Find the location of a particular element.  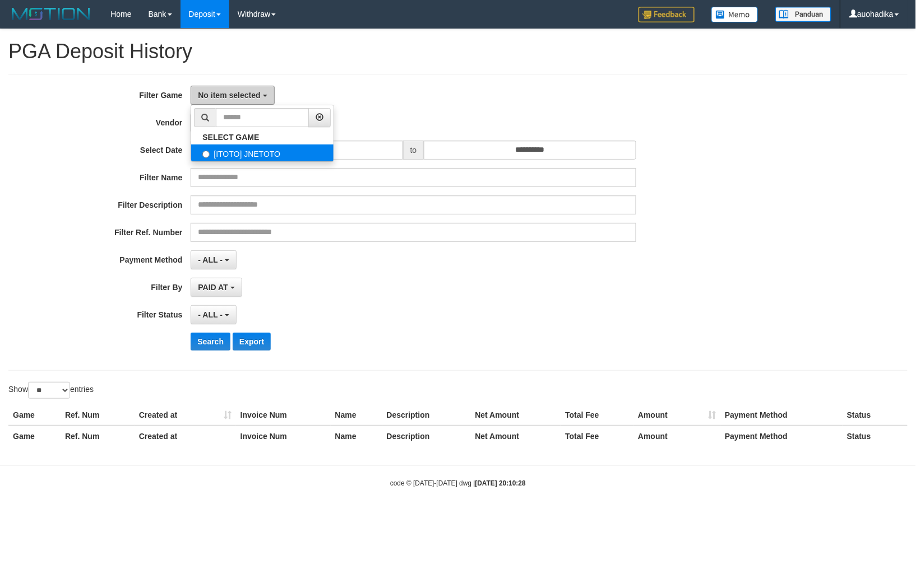

a: SELECT GAME is located at coordinates (262, 137).